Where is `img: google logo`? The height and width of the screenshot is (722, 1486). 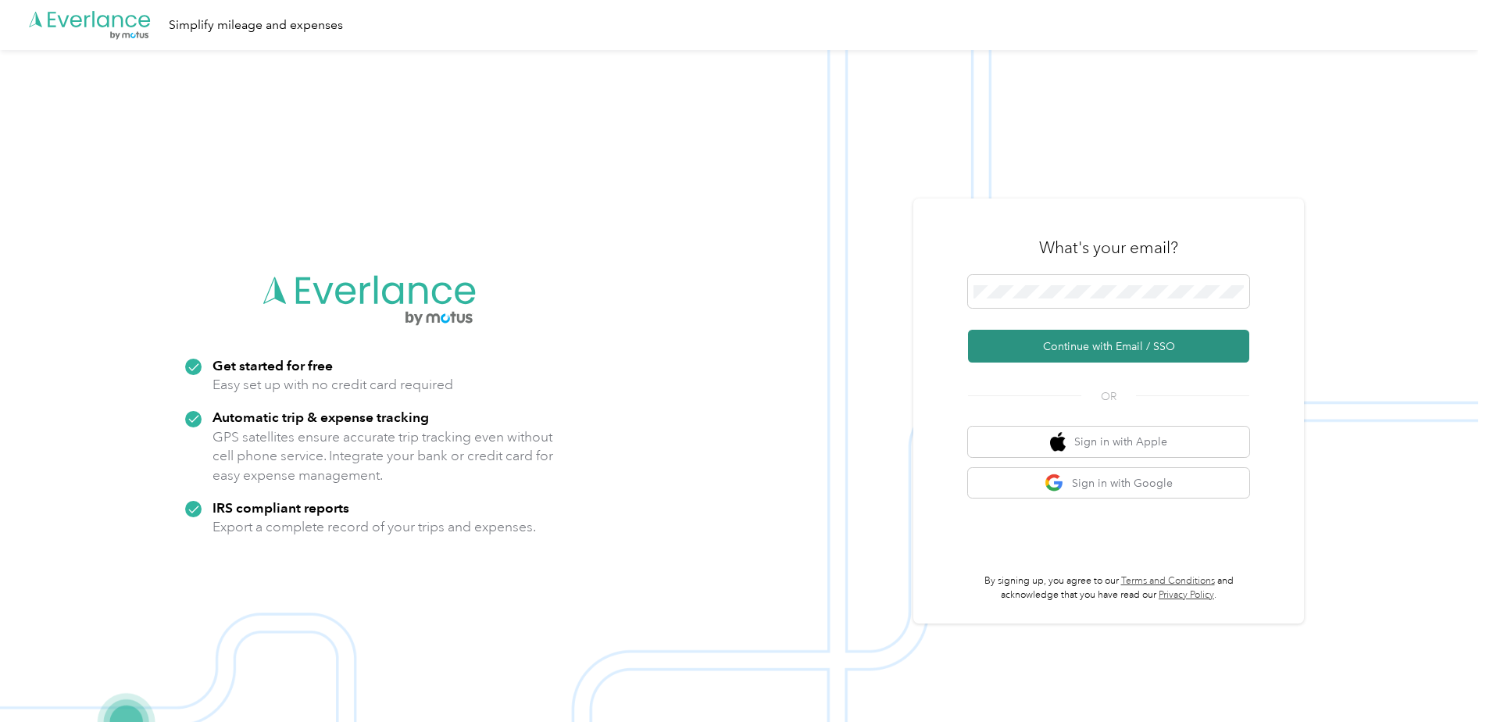
img: google logo is located at coordinates (1054, 483).